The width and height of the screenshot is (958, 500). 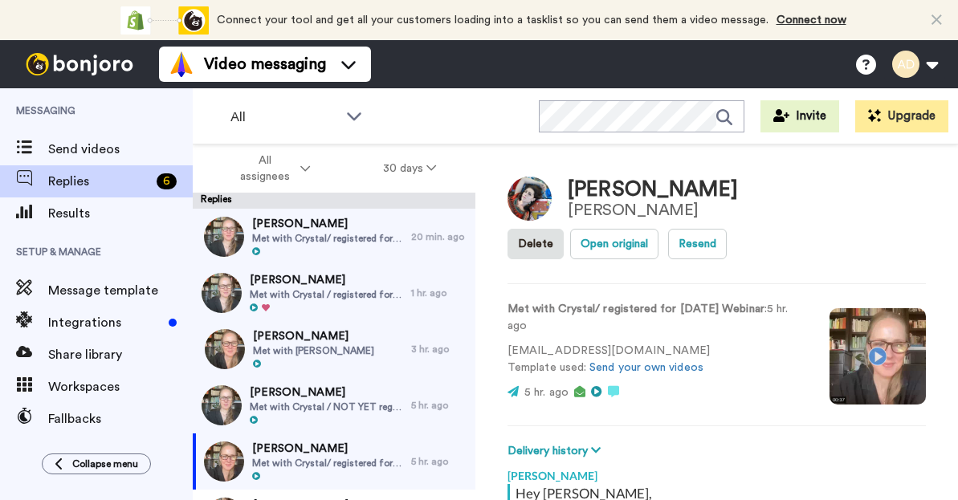 What do you see at coordinates (181, 64) in the screenshot?
I see `img: vm-color.svg` at bounding box center [181, 64].